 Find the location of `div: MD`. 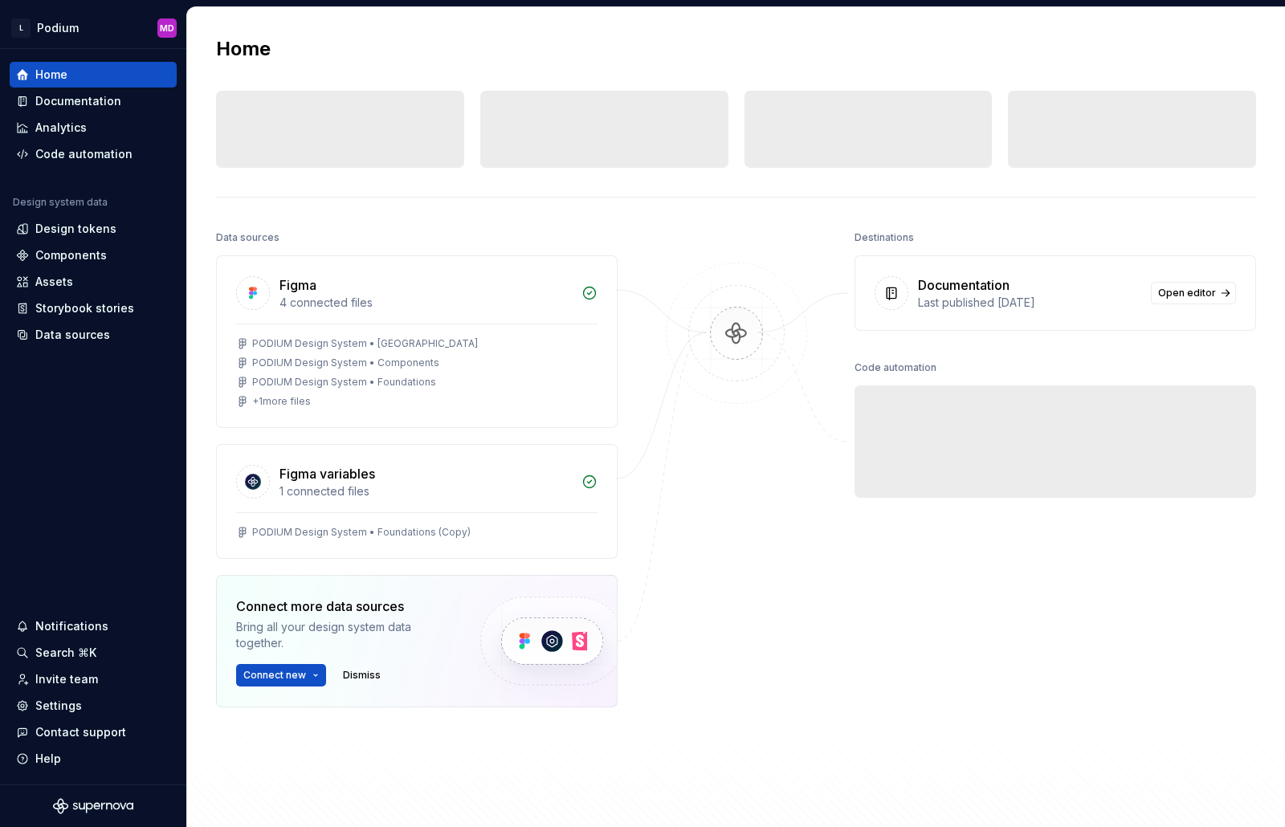

div: MD is located at coordinates (167, 28).